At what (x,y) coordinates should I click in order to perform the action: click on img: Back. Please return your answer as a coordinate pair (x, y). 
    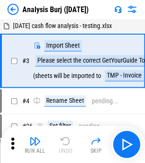
    Looking at the image, I should click on (13, 9).